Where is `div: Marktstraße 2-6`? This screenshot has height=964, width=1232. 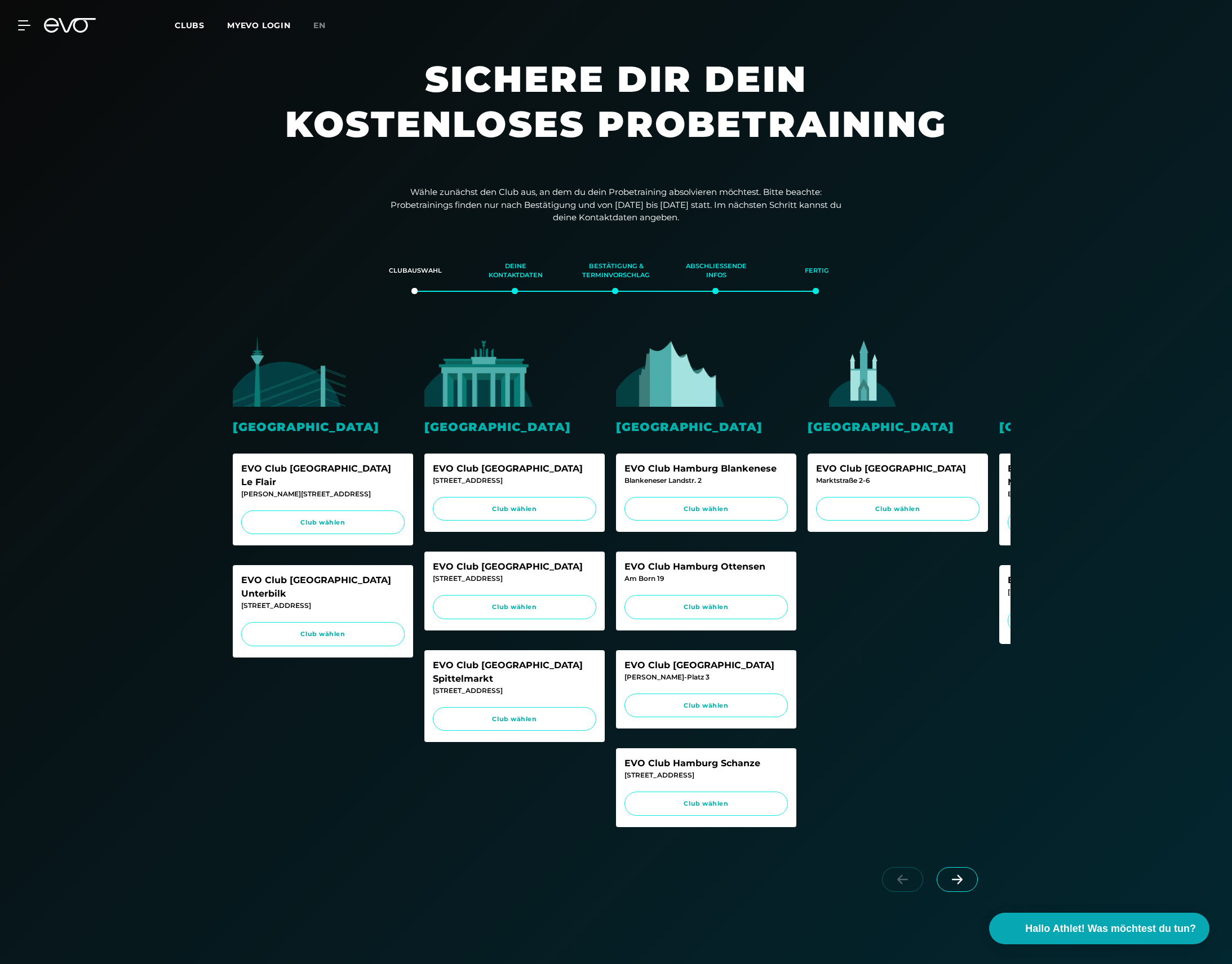 div: Marktstraße 2-6 is located at coordinates (898, 481).